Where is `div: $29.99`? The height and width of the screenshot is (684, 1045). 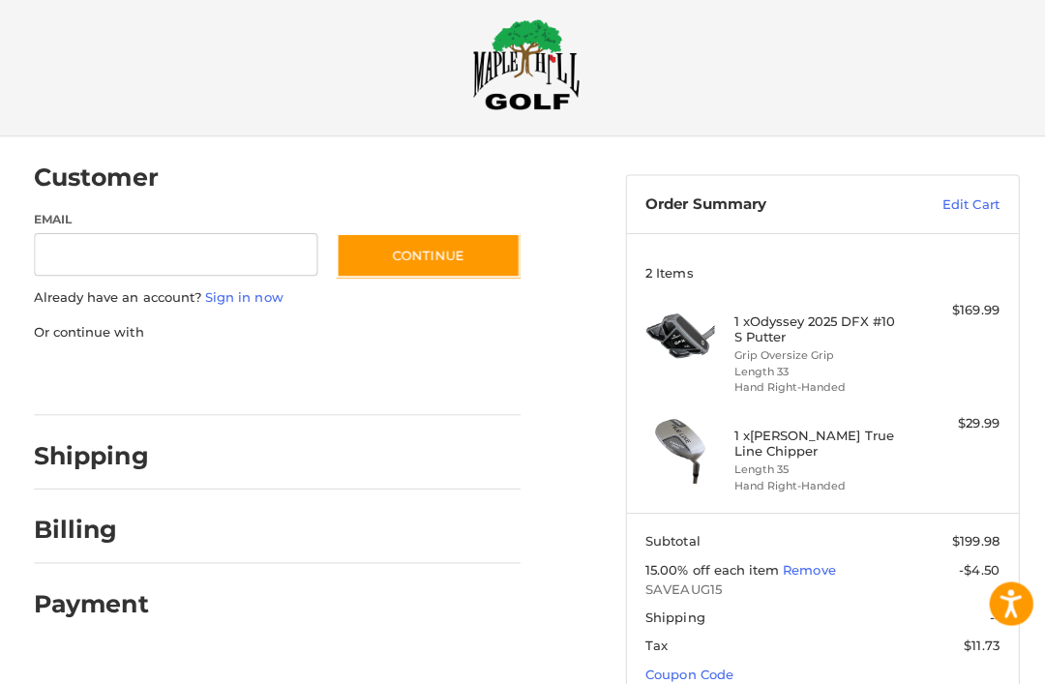
div: $29.99 is located at coordinates (947, 426).